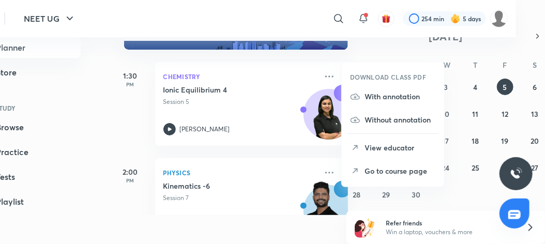 The image size is (545, 244). I want to click on abbr: September 24, 2025, so click(445, 167).